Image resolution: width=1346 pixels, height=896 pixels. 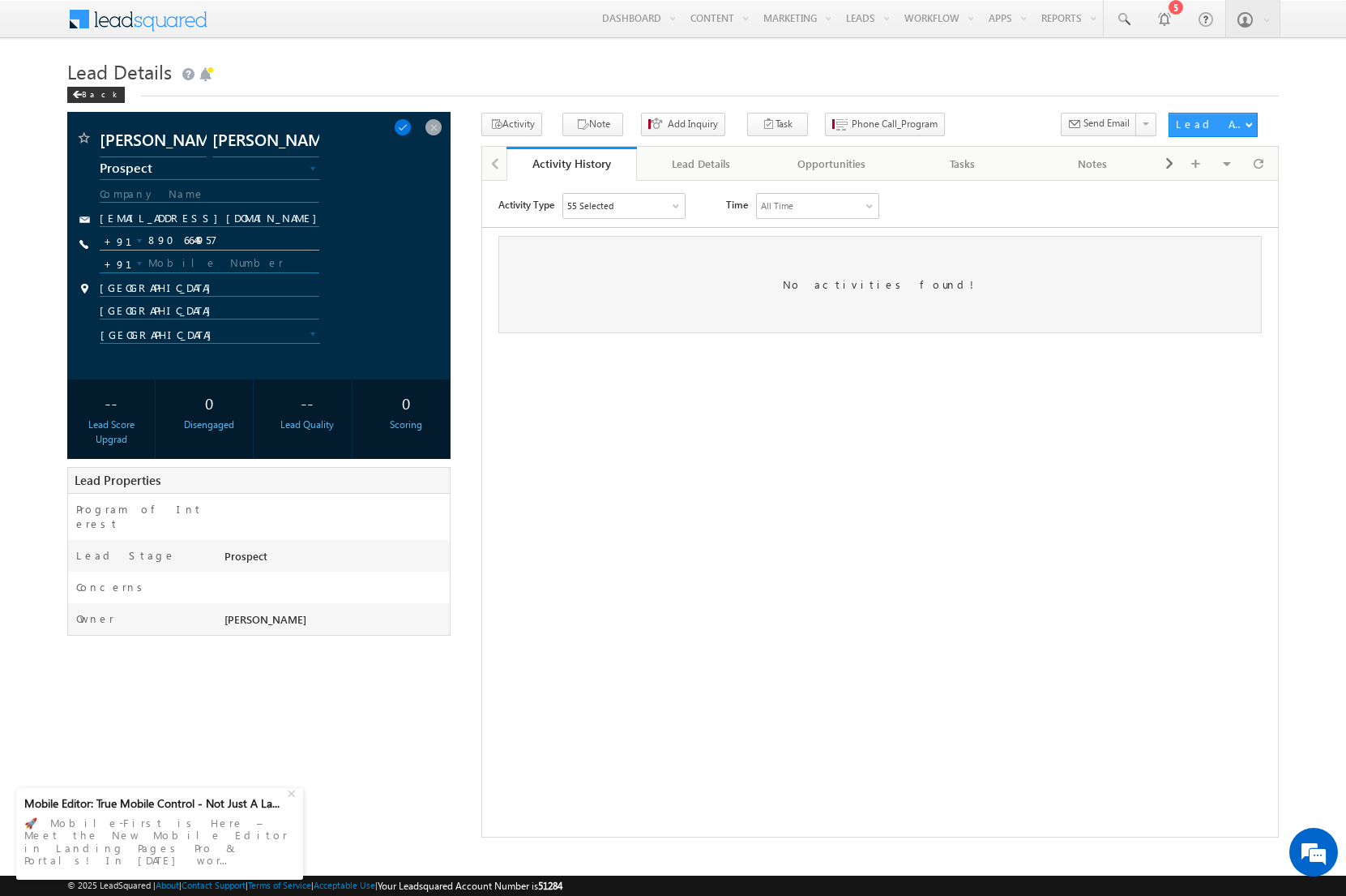 I want to click on input: Company Name, so click(x=209, y=194).